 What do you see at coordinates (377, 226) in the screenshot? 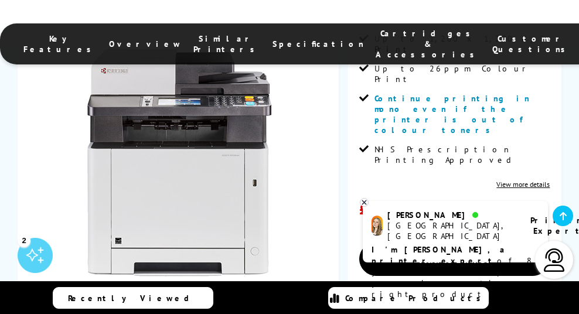
I see `img: amy-livechat.png` at bounding box center [377, 226].